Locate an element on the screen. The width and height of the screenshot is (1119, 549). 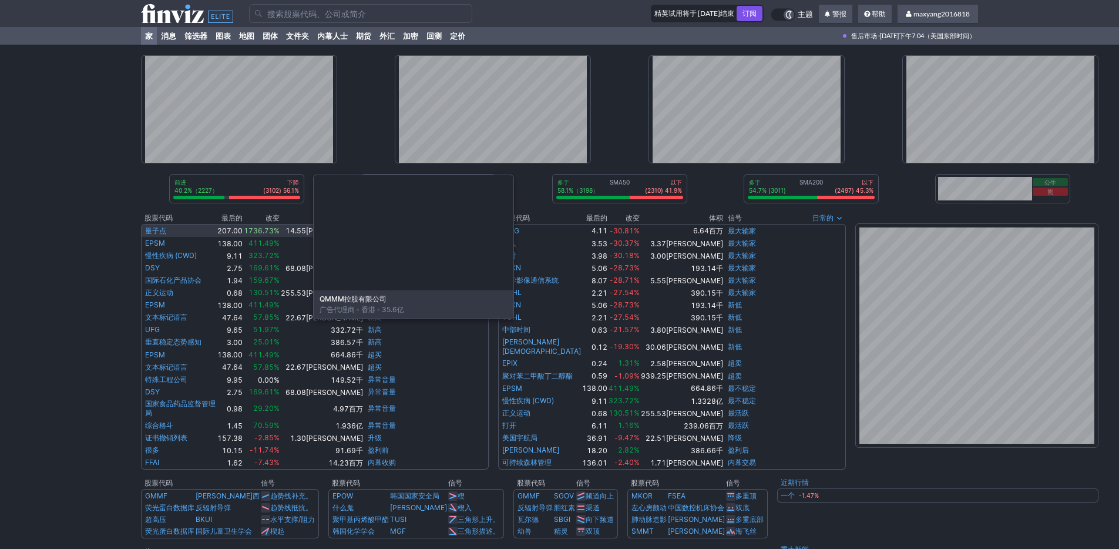
a: 一个 is located at coordinates (788, 495).